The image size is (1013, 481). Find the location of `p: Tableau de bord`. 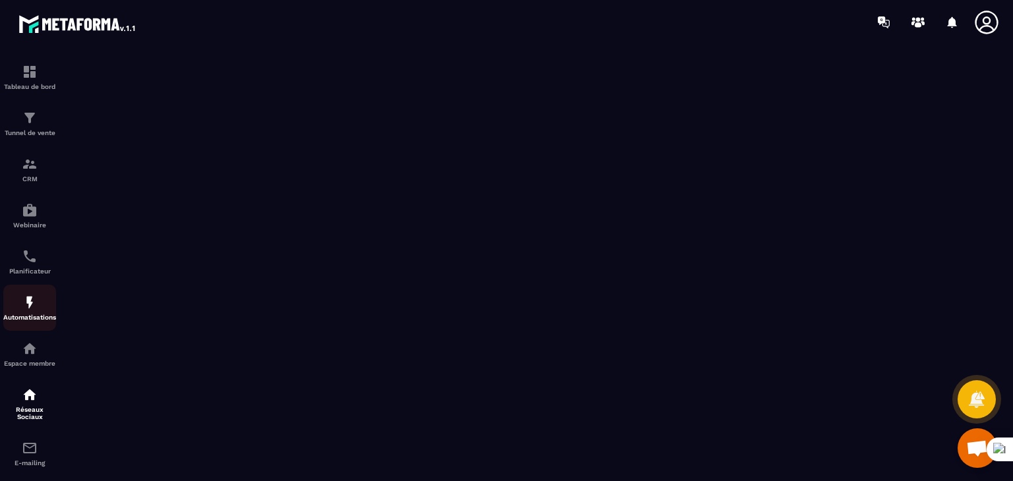

p: Tableau de bord is located at coordinates (30, 86).